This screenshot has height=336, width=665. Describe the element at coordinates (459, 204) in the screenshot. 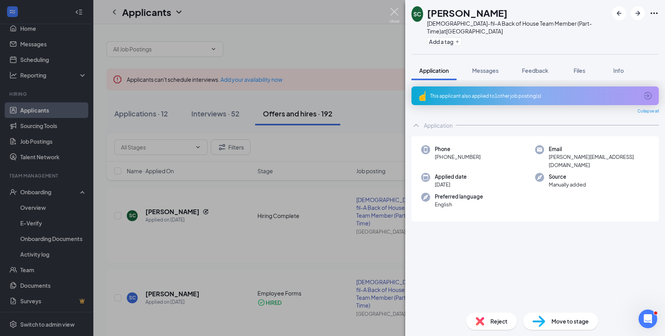

I see `span: English` at that location.